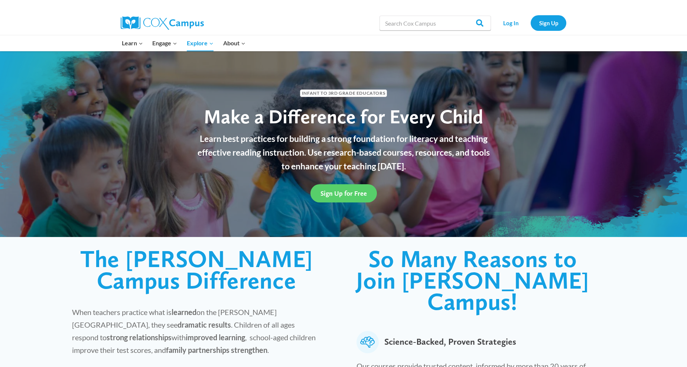 Image resolution: width=687 pixels, height=367 pixels. Describe the element at coordinates (204, 325) in the screenshot. I see `strong: dramatic results` at that location.